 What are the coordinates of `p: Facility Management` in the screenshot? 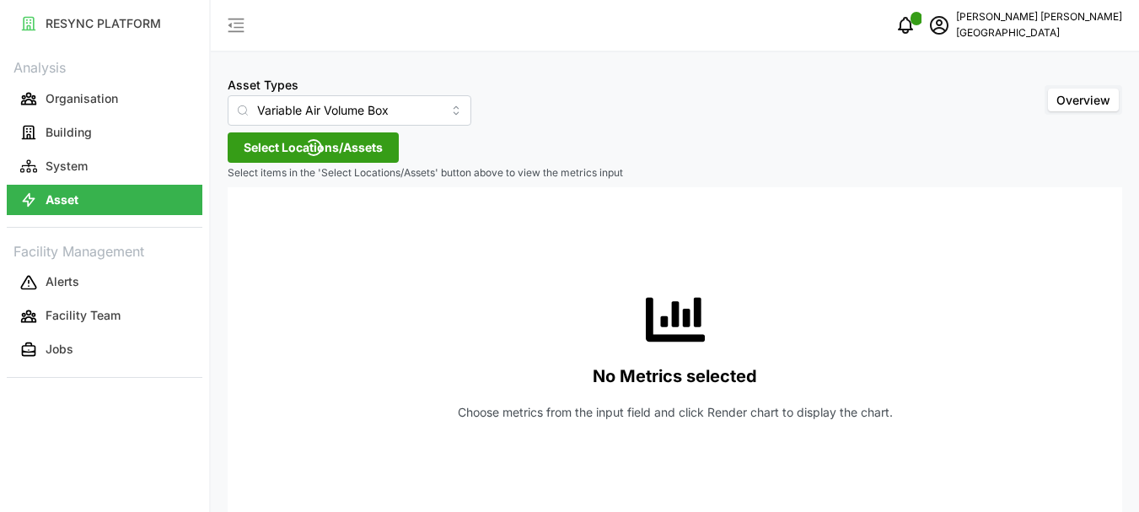 It's located at (105, 249).